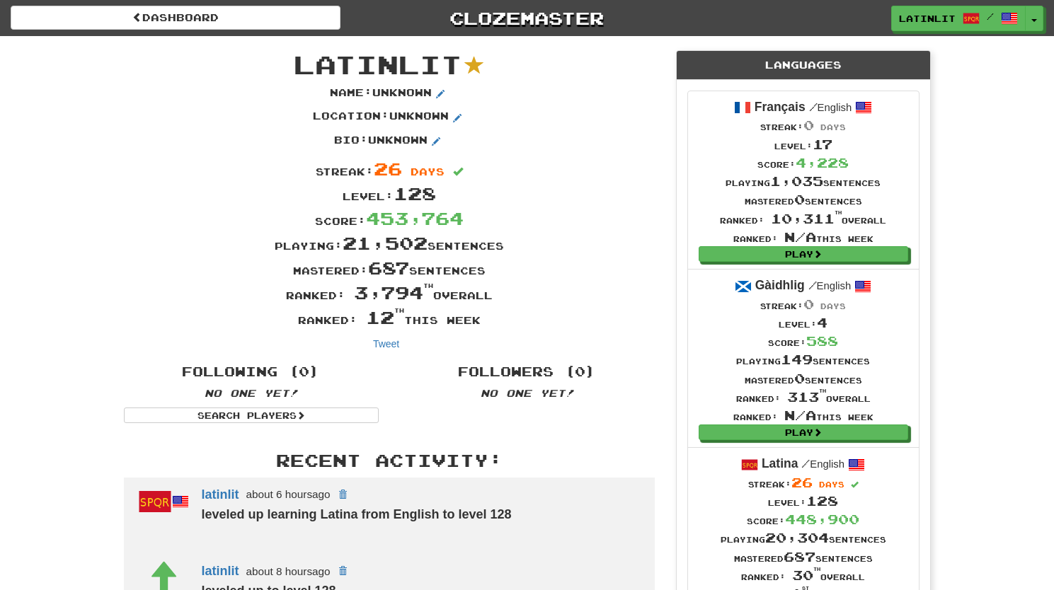 This screenshot has width=1054, height=590. Describe the element at coordinates (797, 538) in the screenshot. I see `span: 20,304` at that location.